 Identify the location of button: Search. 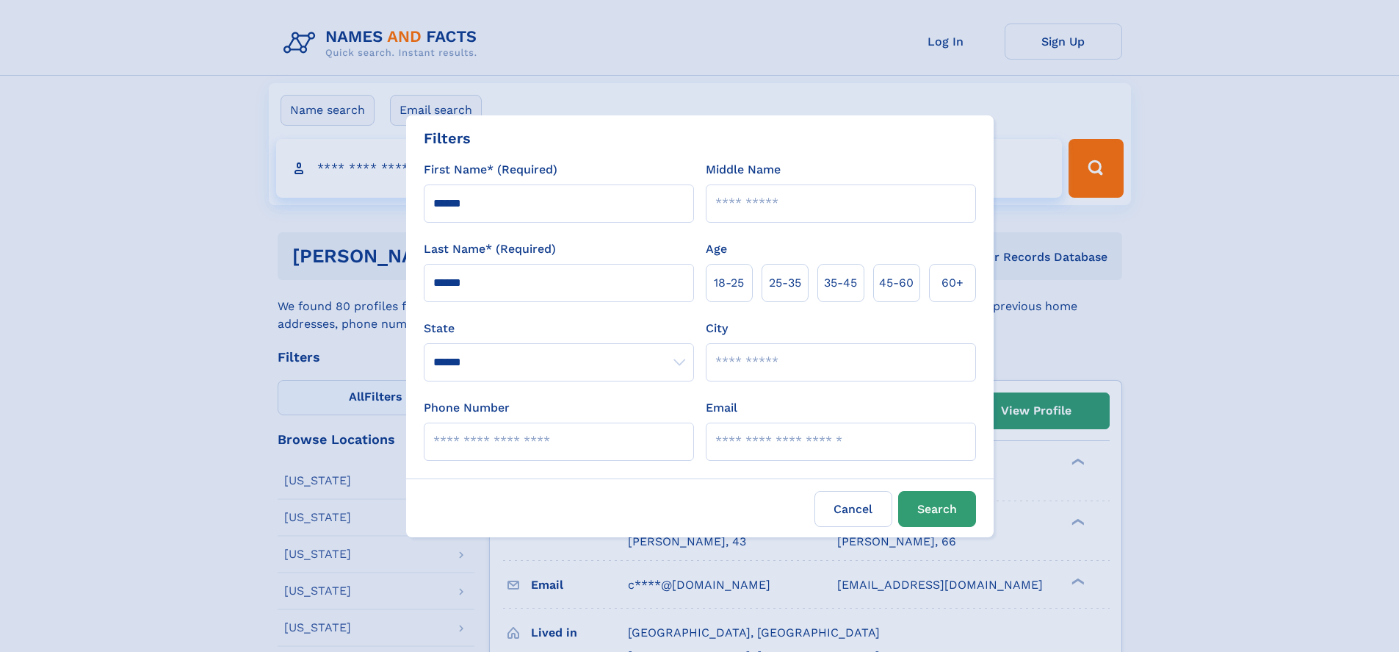
(937, 508).